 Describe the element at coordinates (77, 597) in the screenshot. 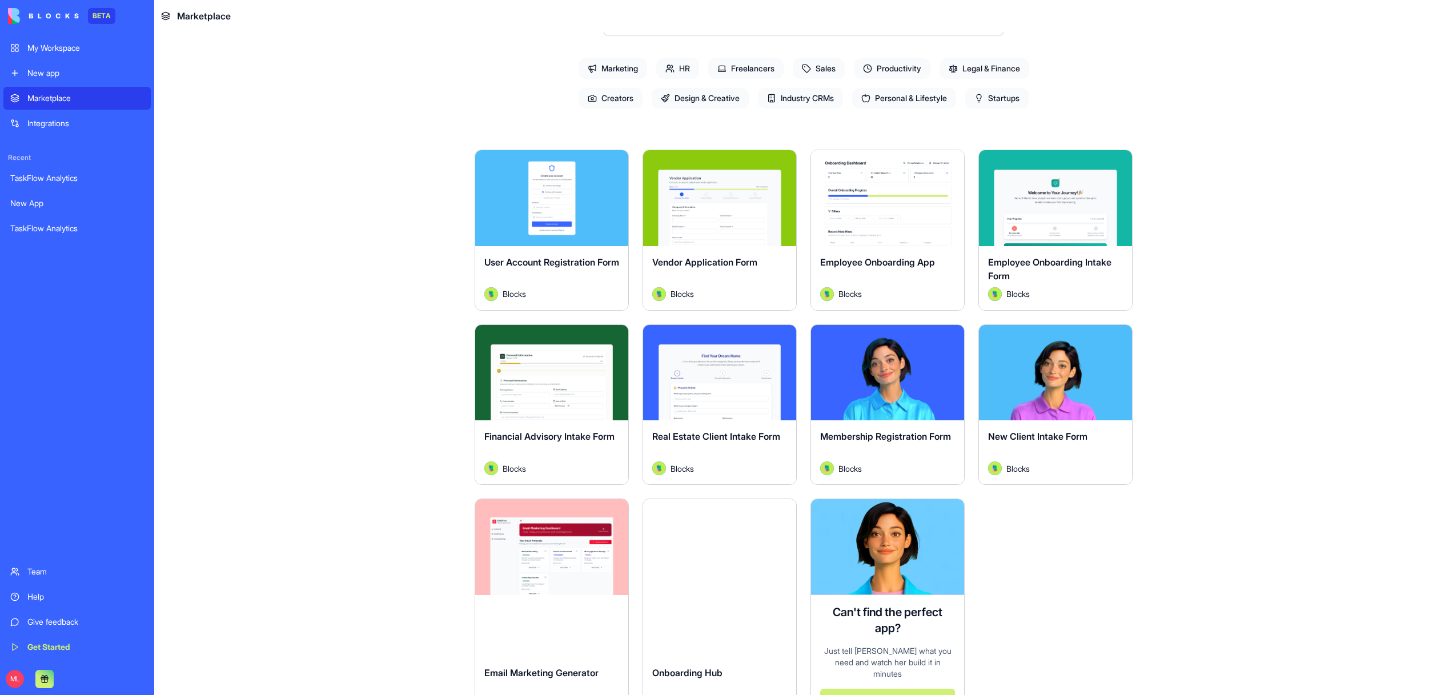

I see `a: Help` at that location.